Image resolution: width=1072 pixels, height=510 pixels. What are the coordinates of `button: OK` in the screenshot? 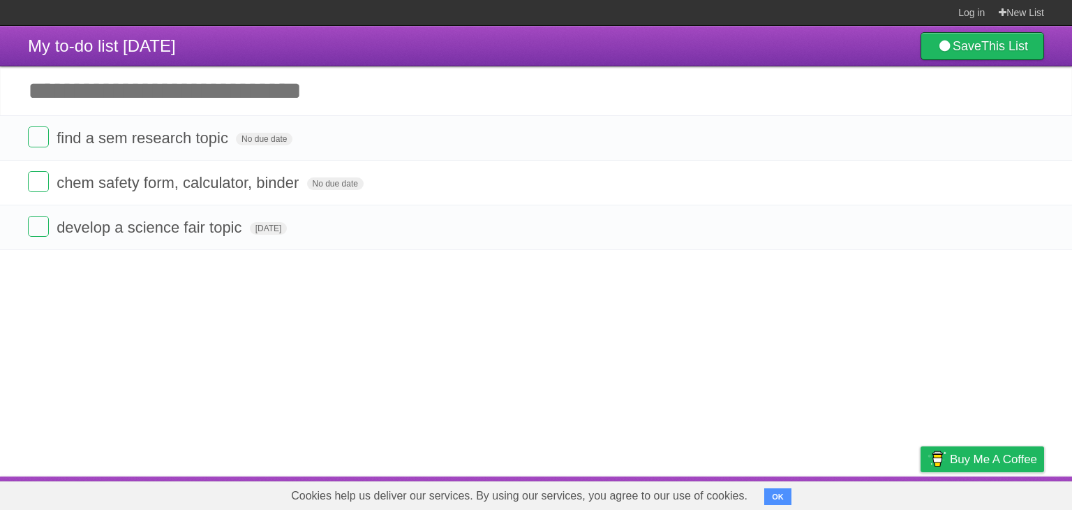 It's located at (778, 496).